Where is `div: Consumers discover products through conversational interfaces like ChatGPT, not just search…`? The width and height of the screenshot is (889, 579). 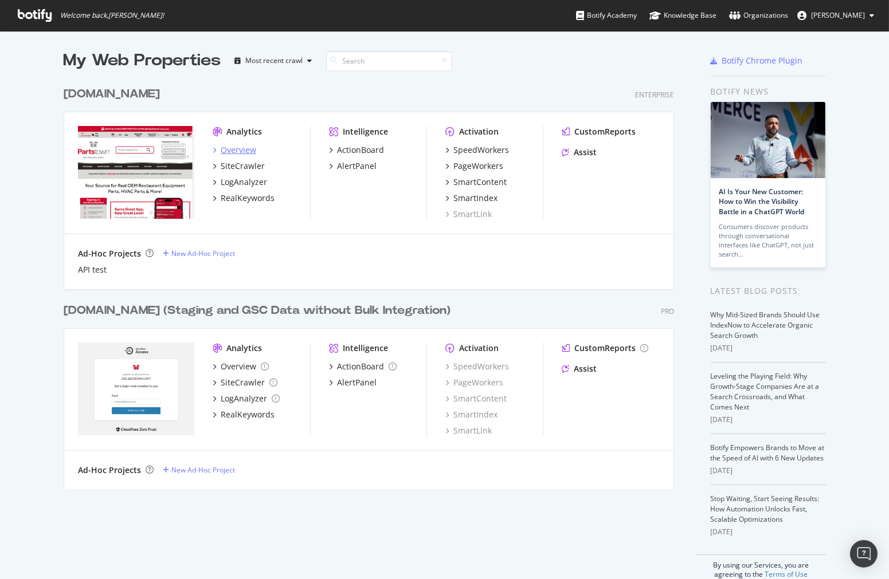
div: Consumers discover products through conversational interfaces like ChatGPT, not just search… is located at coordinates (768, 241).